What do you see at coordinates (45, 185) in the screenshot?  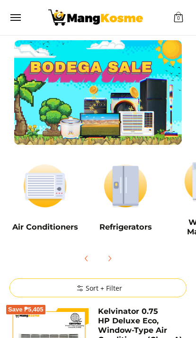 I see `img: Air Conditioners` at bounding box center [45, 185].